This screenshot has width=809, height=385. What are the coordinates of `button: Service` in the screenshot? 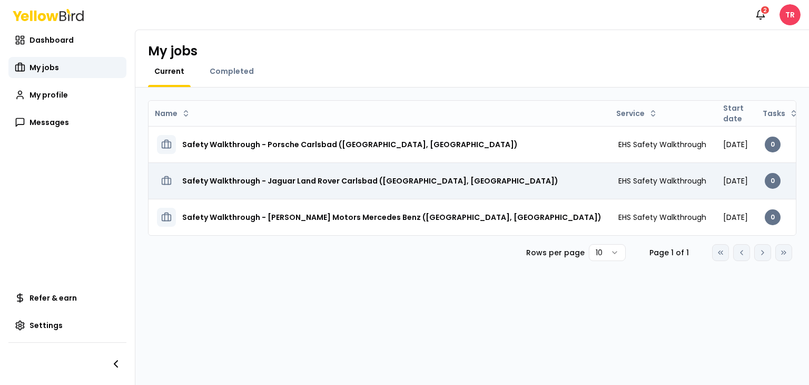 It's located at (637, 113).